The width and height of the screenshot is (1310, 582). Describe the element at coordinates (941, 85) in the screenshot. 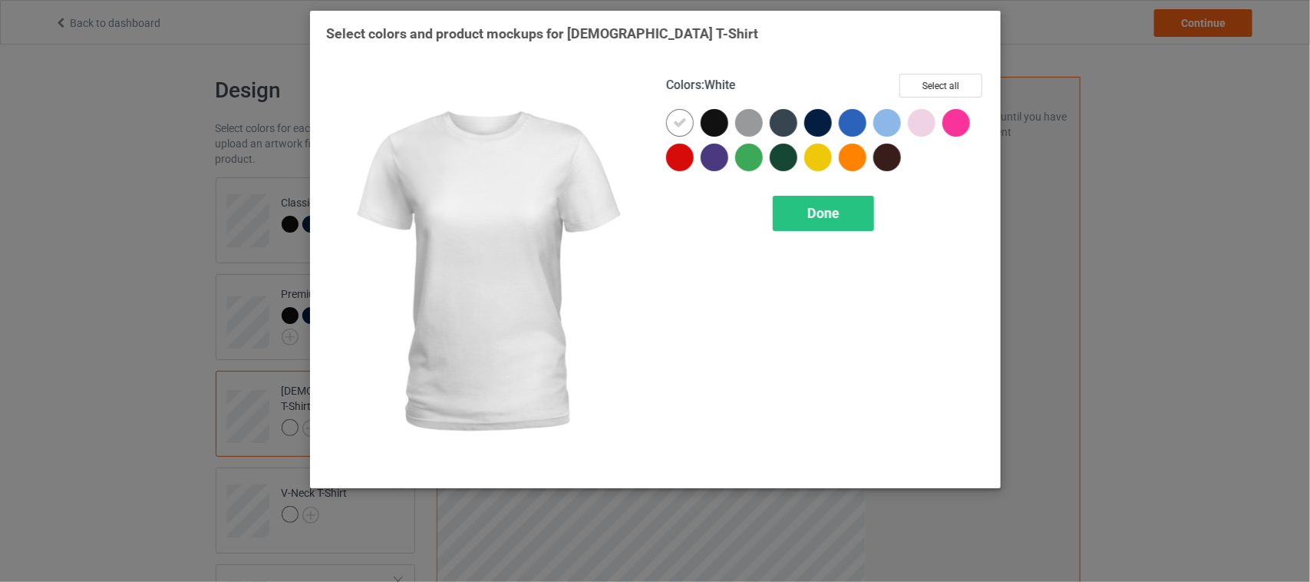

I see `button: Select all` at that location.